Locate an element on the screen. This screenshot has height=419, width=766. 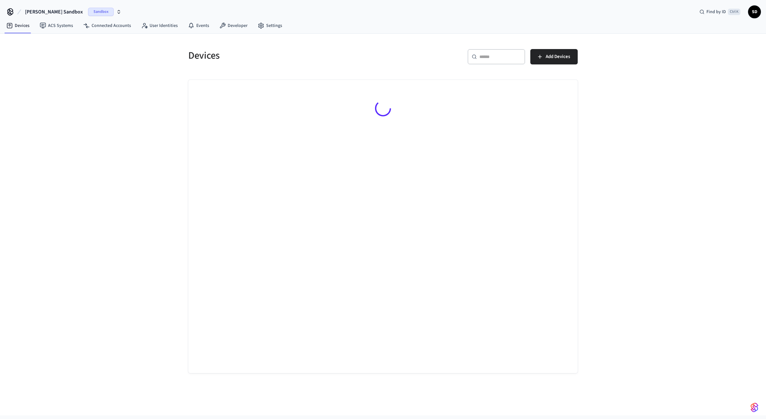
h5: Devices is located at coordinates (284, 55).